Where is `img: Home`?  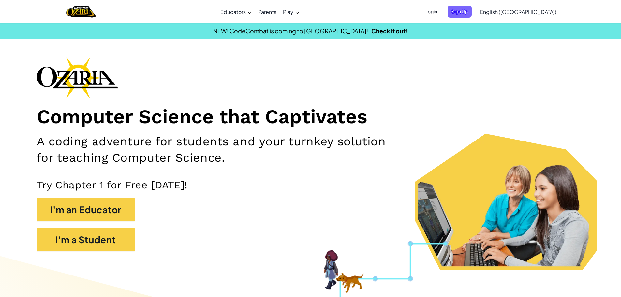
img: Home is located at coordinates (81, 11).